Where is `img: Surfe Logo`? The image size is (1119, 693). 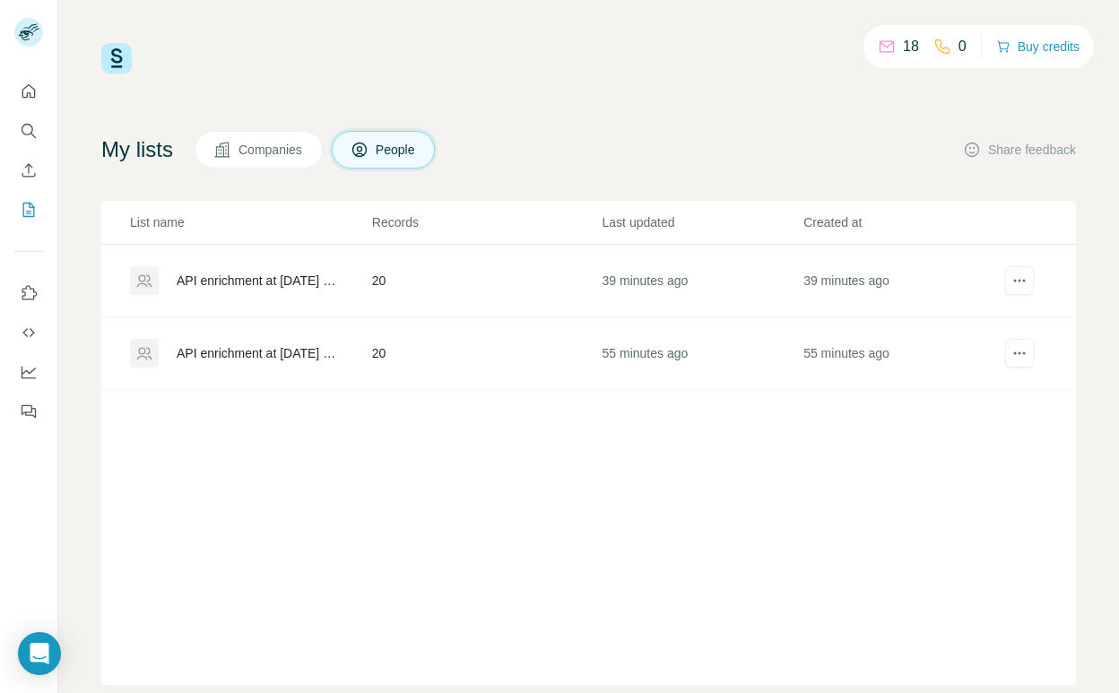 img: Surfe Logo is located at coordinates (117, 58).